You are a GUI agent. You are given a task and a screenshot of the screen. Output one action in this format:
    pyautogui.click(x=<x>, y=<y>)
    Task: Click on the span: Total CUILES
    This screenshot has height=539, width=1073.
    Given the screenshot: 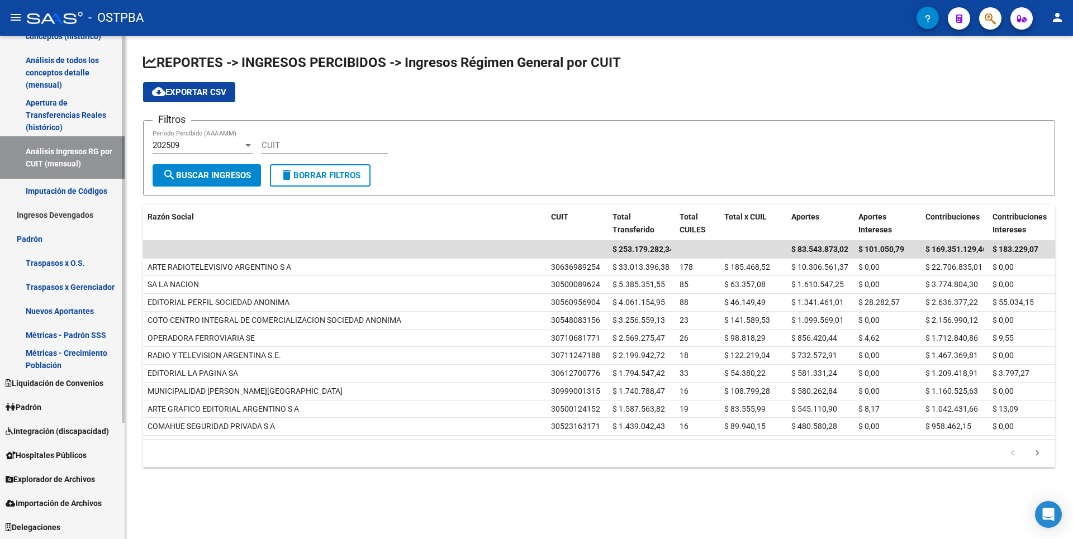 What is the action you would take?
    pyautogui.click(x=693, y=223)
    